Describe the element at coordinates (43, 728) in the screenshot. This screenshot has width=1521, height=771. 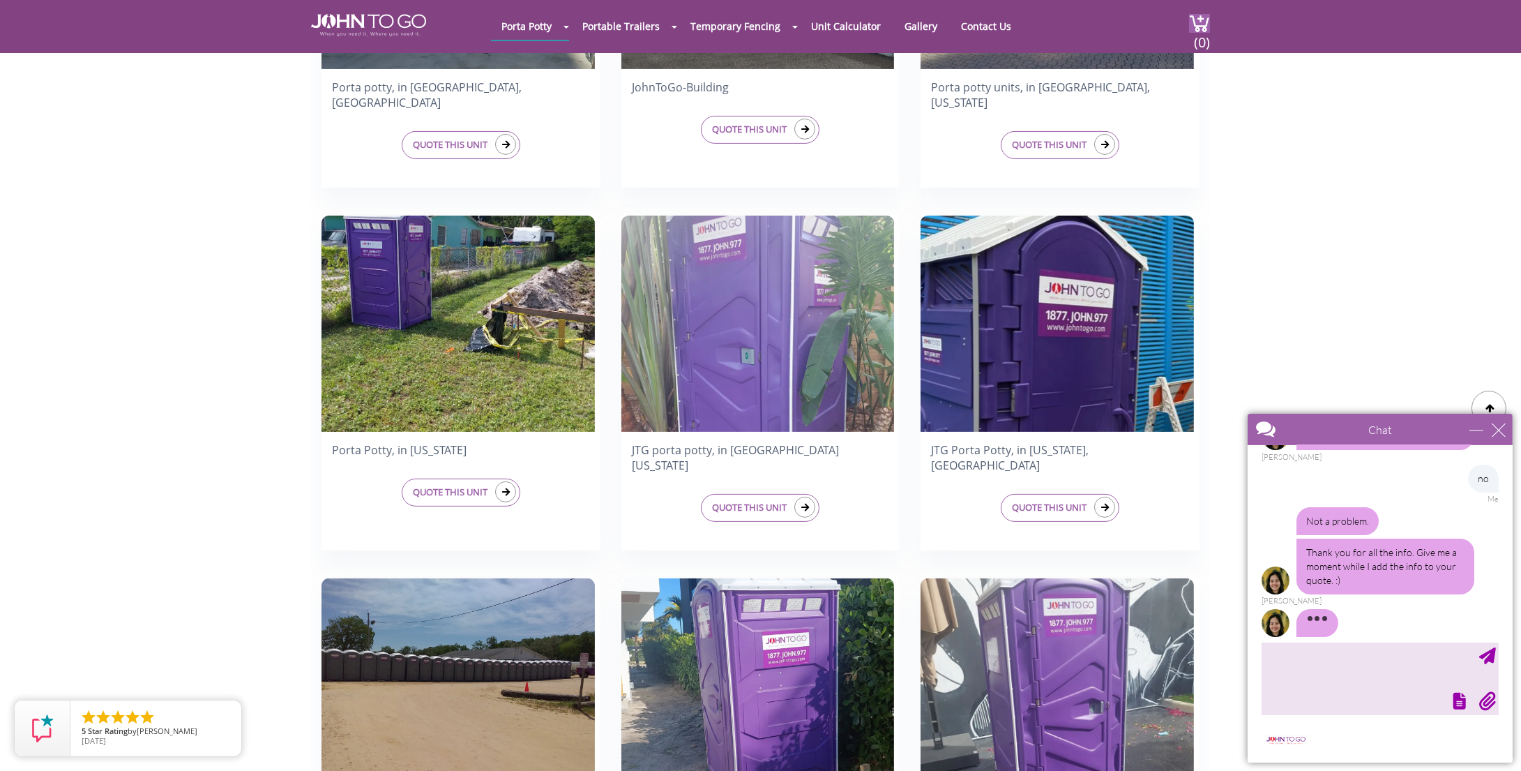
I see `img: Review Rating` at that location.